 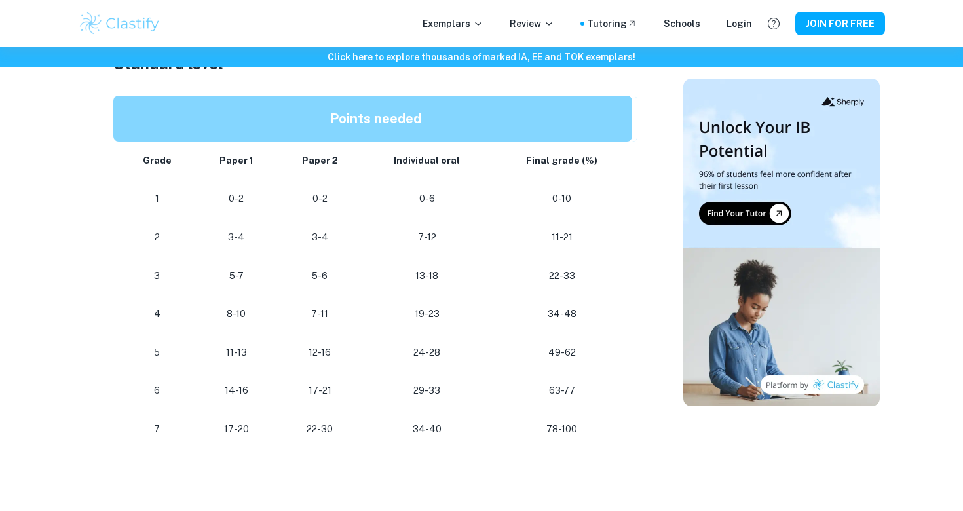 What do you see at coordinates (739, 24) in the screenshot?
I see `div: Login` at bounding box center [739, 24].